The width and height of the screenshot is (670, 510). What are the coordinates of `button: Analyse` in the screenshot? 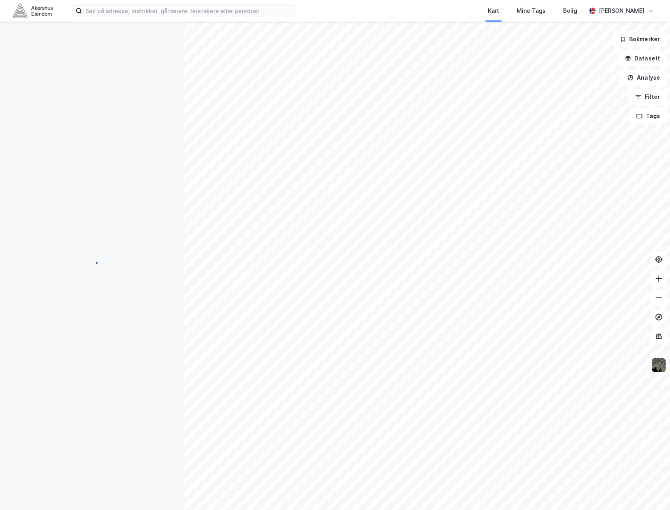 It's located at (643, 78).